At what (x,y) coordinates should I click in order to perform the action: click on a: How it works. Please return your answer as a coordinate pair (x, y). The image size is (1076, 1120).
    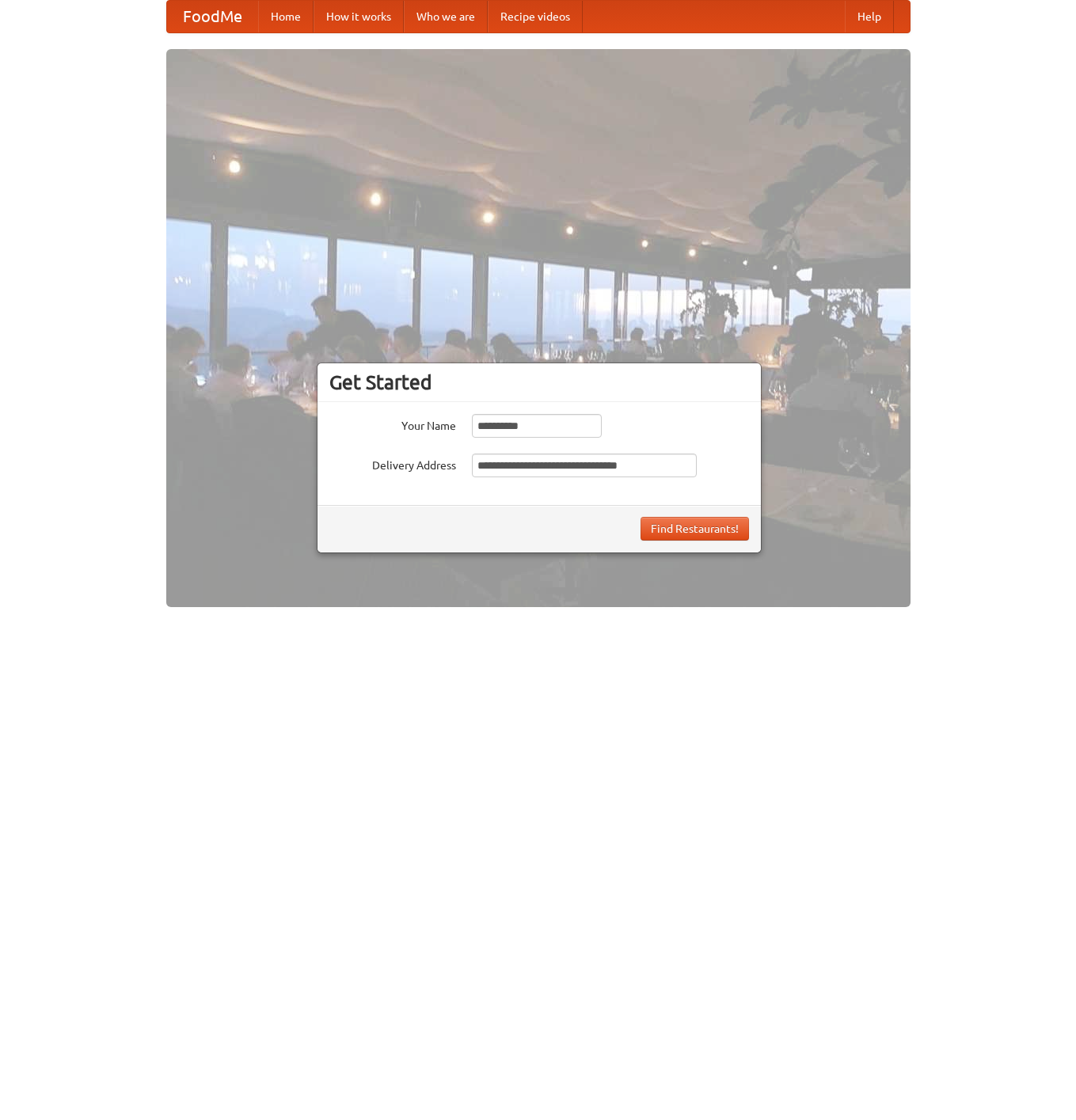
    Looking at the image, I should click on (359, 17).